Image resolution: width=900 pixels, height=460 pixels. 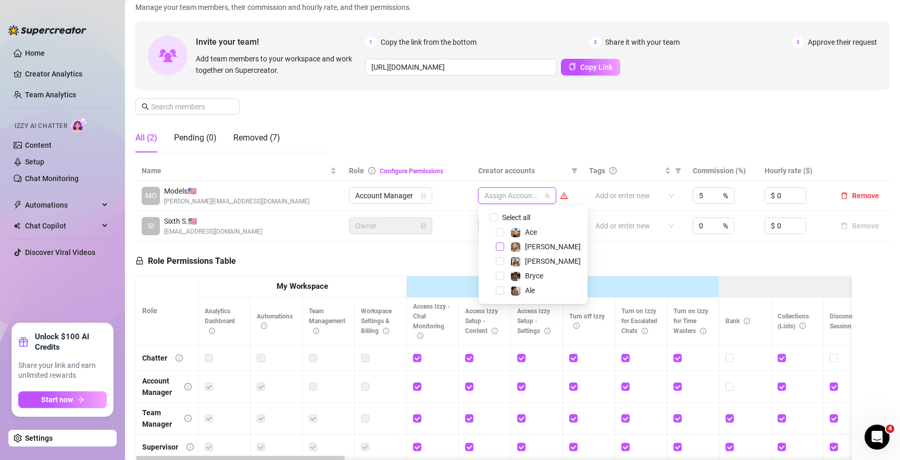 What do you see at coordinates (356, 171) in the screenshot?
I see `span: Role` at bounding box center [356, 171].